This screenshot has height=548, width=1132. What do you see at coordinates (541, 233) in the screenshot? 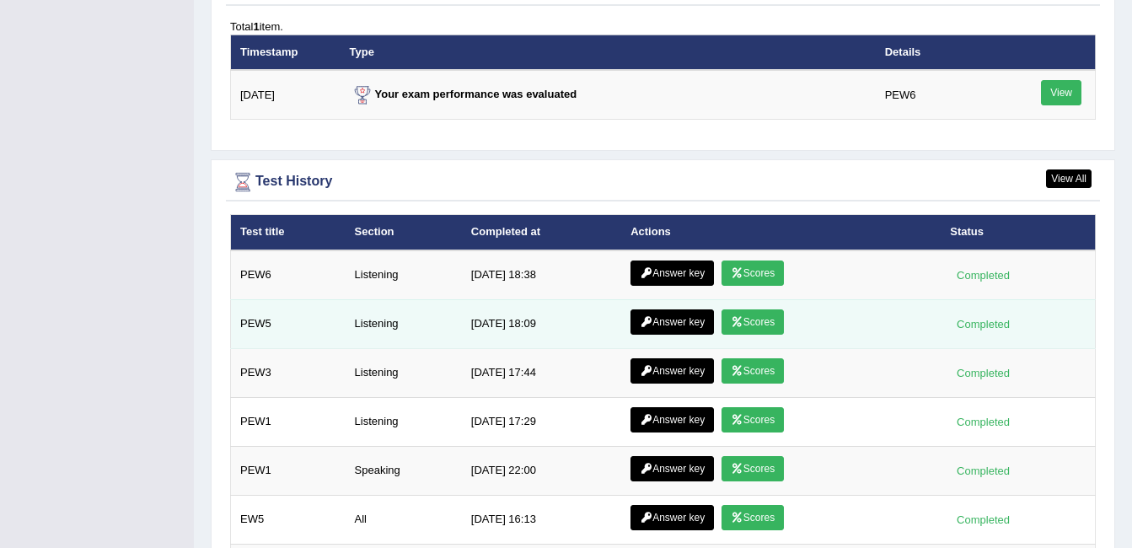
I see `th: Completed at` at bounding box center [541, 233].